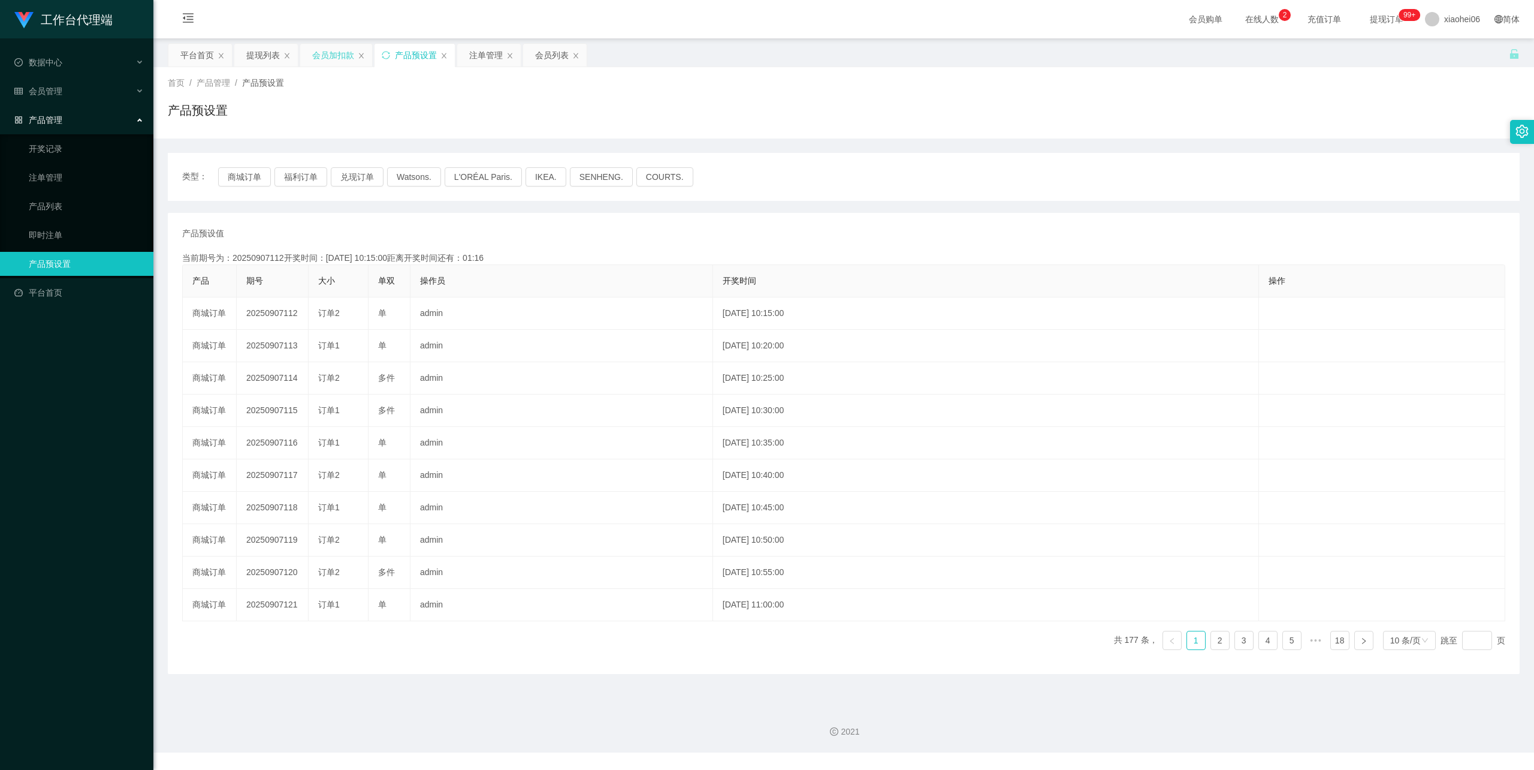 The height and width of the screenshot is (770, 1534). What do you see at coordinates (1522, 131) in the screenshot?
I see `i: 图标: setting` at bounding box center [1522, 131].